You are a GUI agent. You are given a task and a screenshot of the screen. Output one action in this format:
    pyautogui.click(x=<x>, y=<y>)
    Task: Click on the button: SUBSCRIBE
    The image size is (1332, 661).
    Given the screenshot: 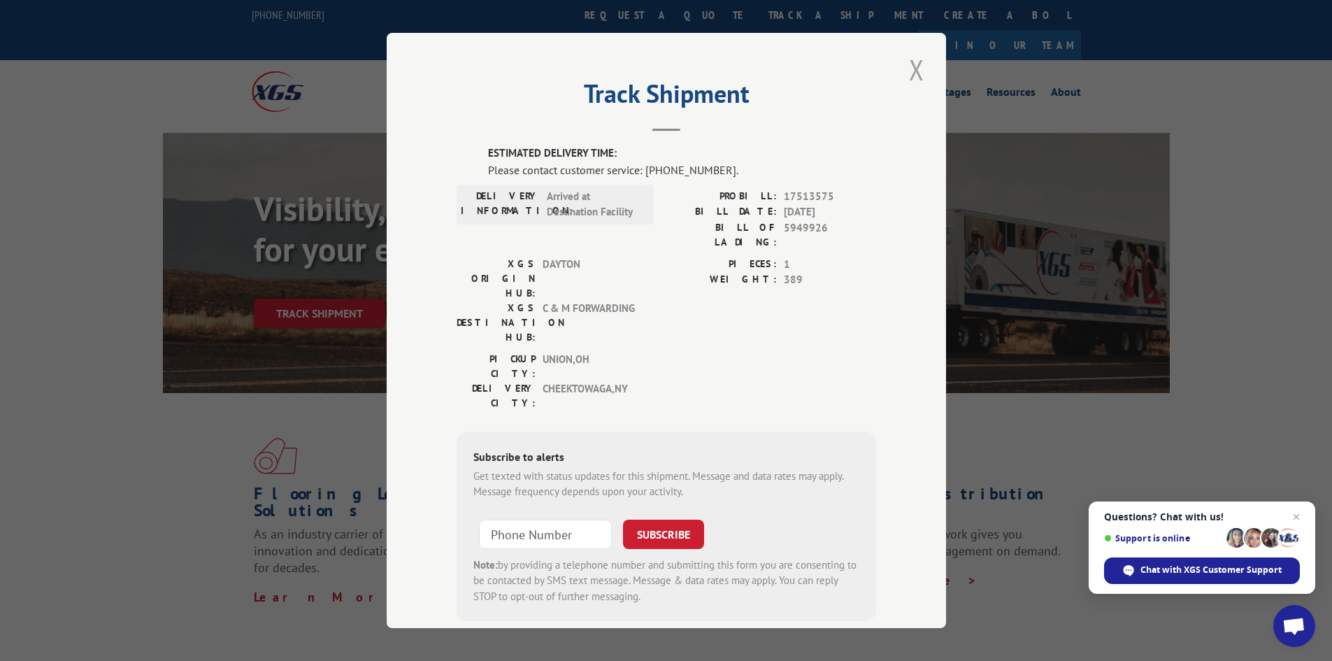 What is the action you would take?
    pyautogui.click(x=663, y=534)
    